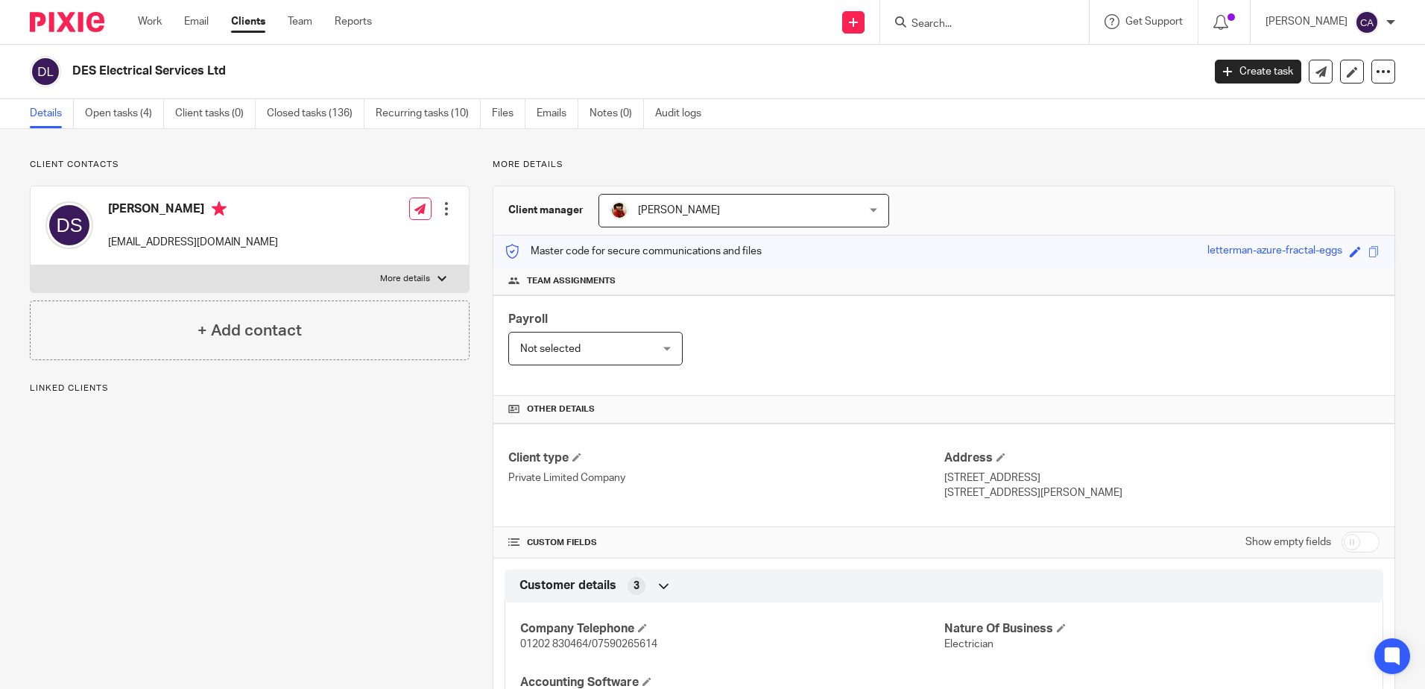 The width and height of the screenshot is (1425, 689). Describe the element at coordinates (150, 22) in the screenshot. I see `a: Work` at that location.